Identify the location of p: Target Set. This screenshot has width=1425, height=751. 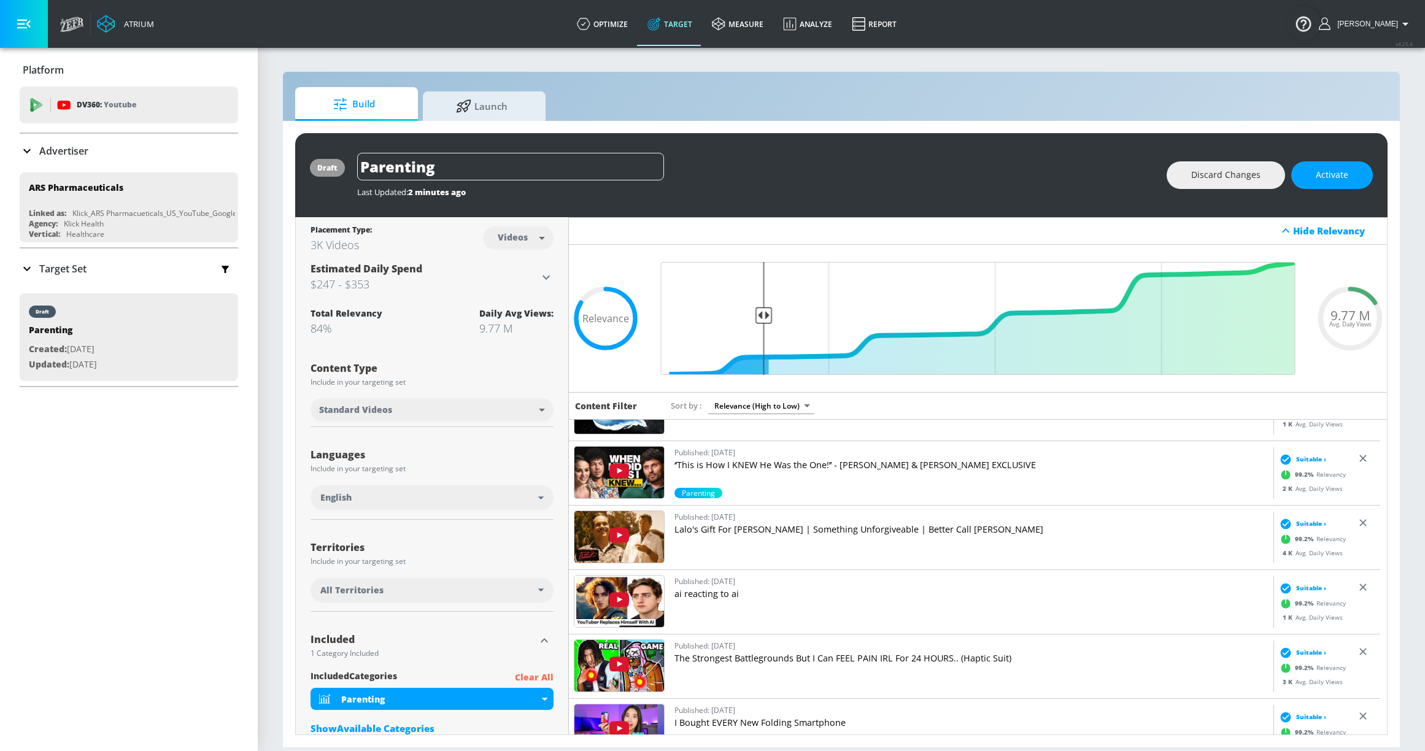
(63, 269).